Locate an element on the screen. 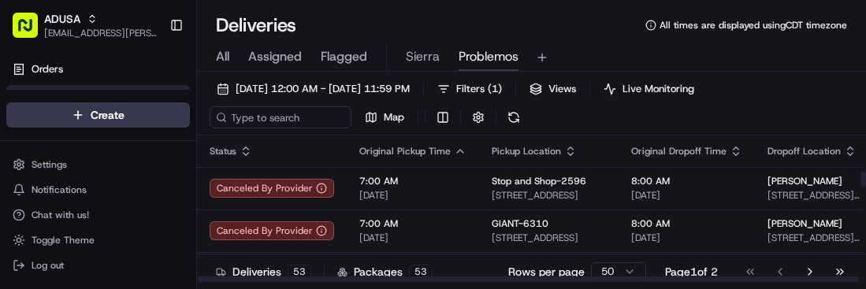 This screenshot has height=289, width=866. span: Status is located at coordinates (223, 151).